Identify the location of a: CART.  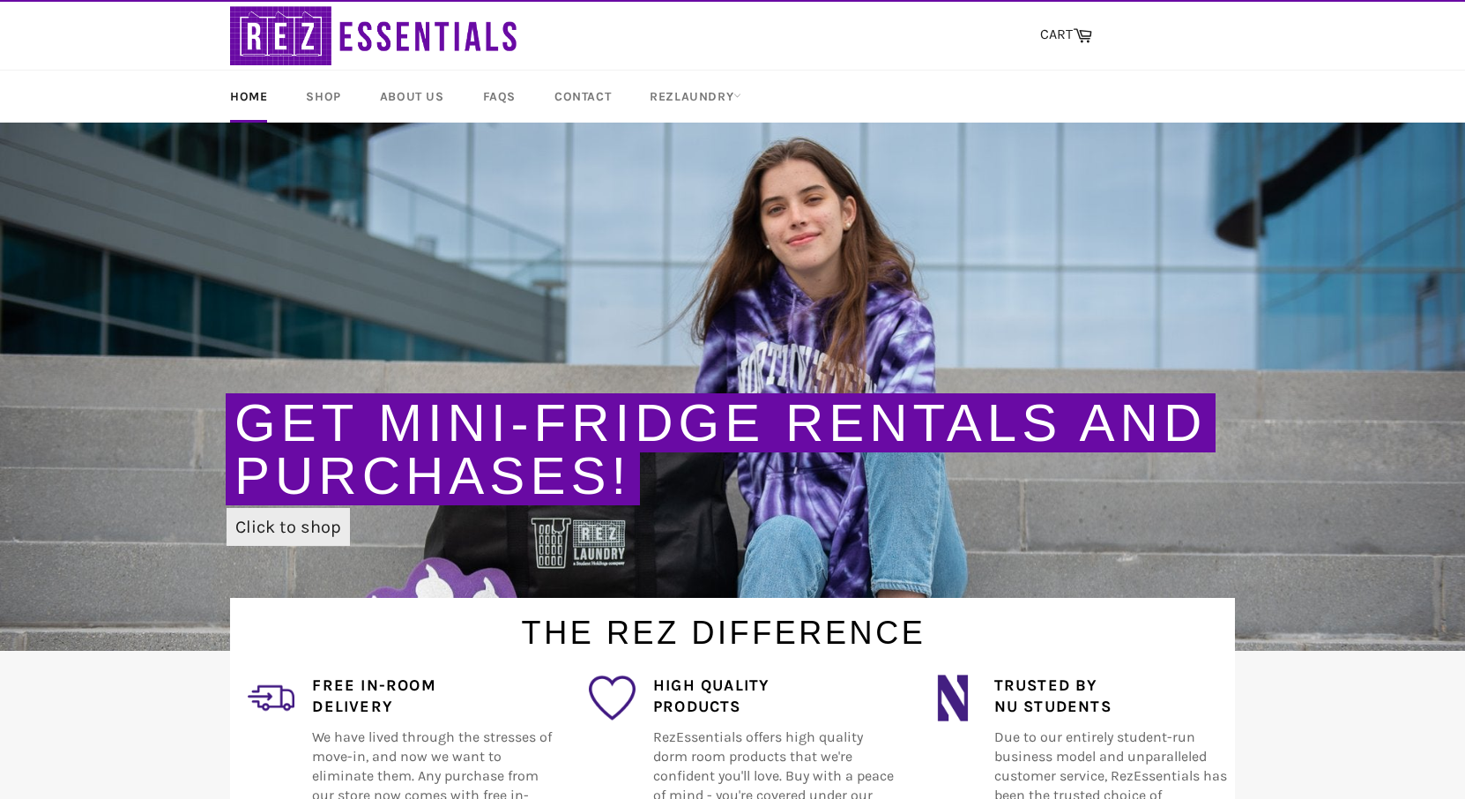
(1066, 35).